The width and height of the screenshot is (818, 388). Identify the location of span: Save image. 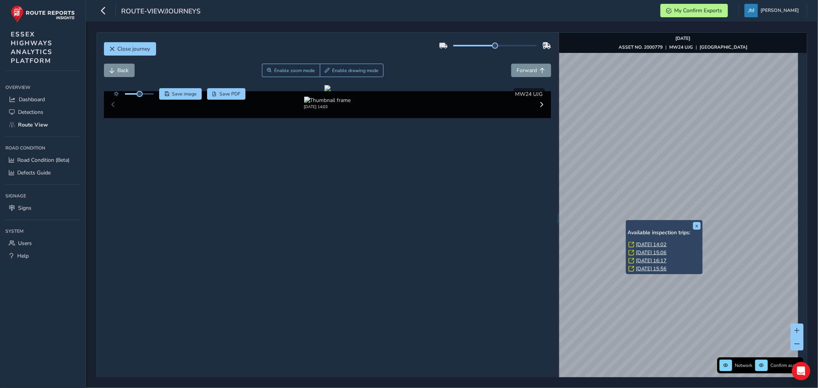
(184, 94).